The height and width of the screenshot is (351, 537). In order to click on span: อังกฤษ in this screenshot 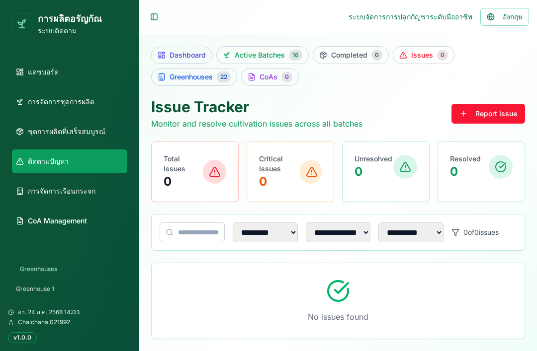, I will do `click(512, 17)`.